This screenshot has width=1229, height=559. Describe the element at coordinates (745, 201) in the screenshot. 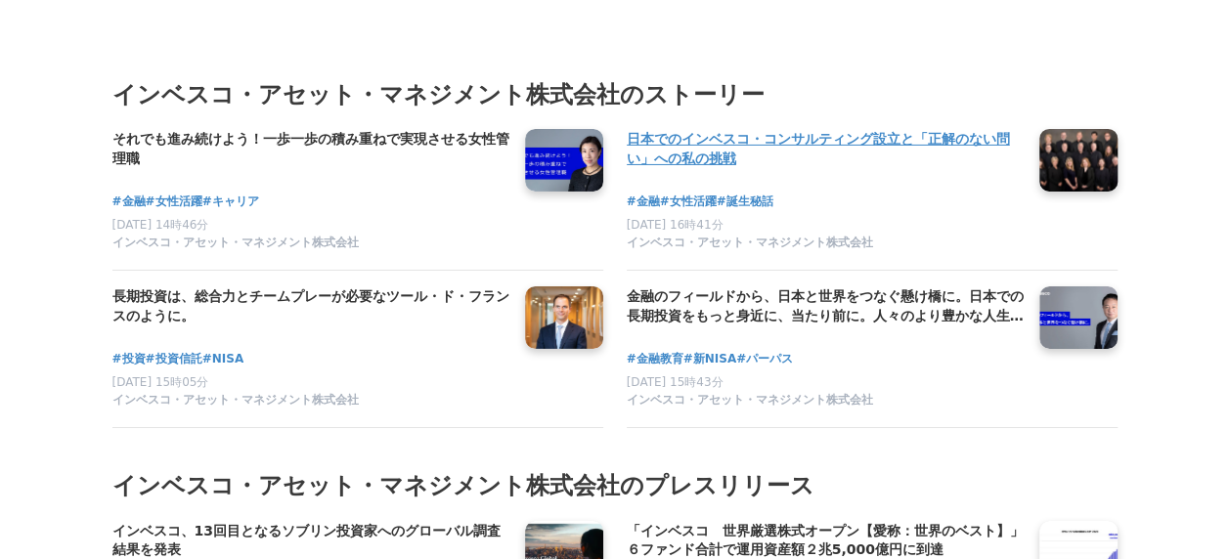

I see `span: #誕生秘話` at that location.